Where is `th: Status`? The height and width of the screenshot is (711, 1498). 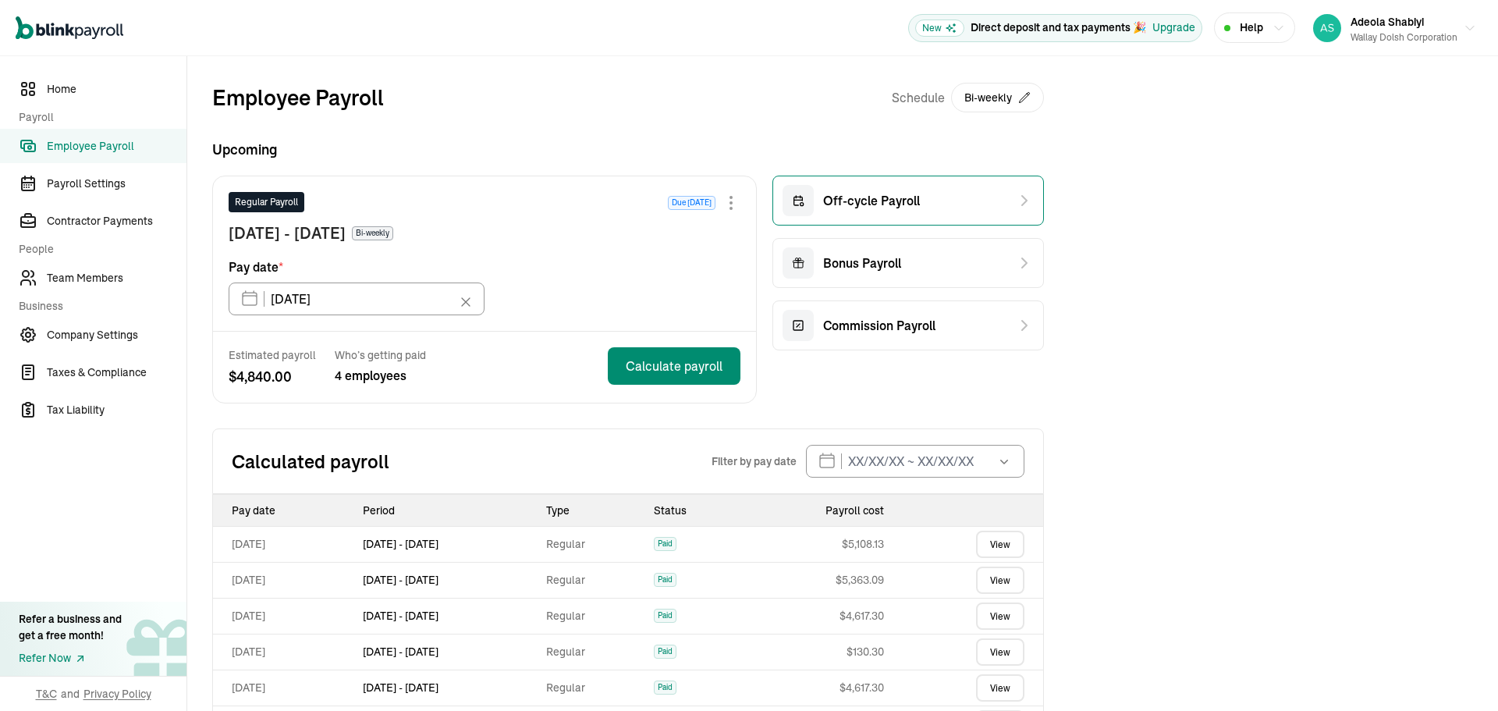
th: Status is located at coordinates (694, 510).